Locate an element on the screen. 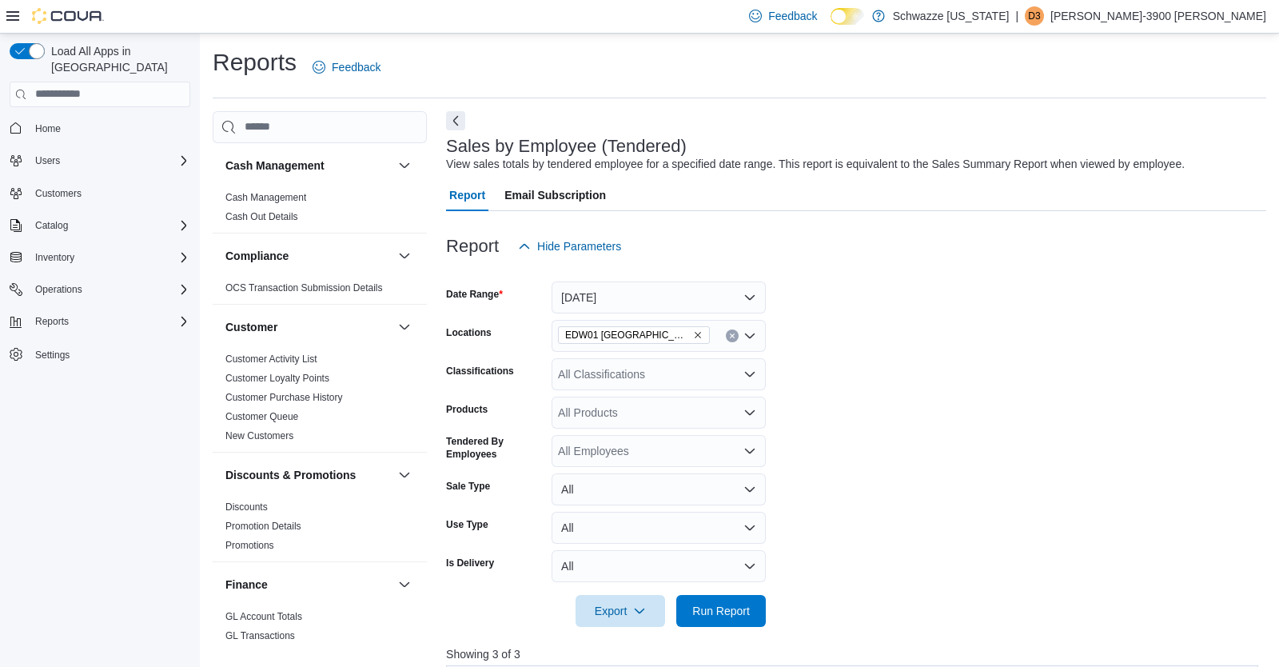  div: Discounts & Promotions is located at coordinates (320, 529).